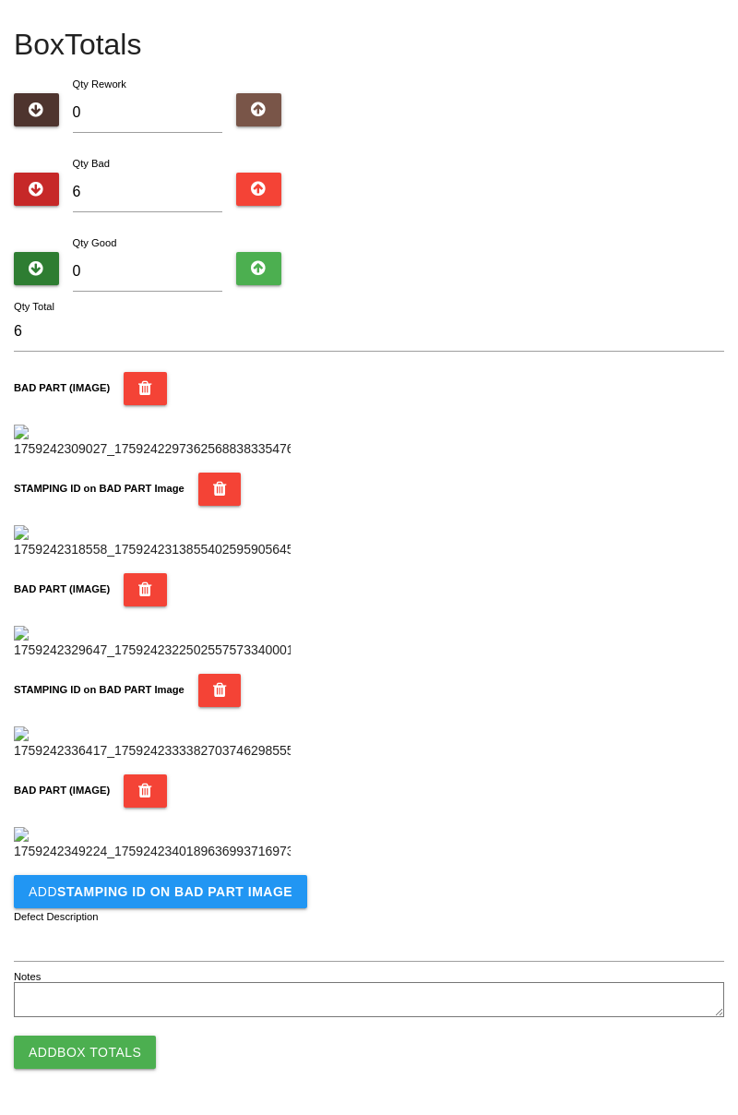  Describe the element at coordinates (27, 976) in the screenshot. I see `label: Notes` at that location.